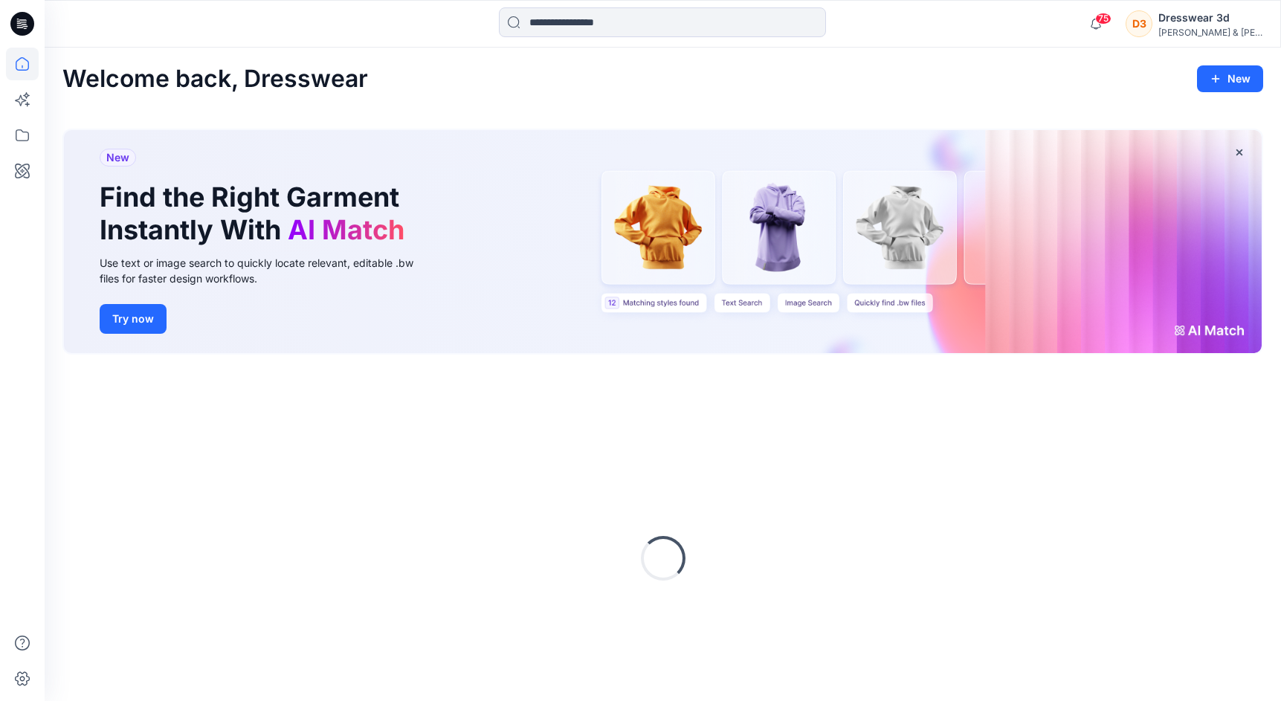 Image resolution: width=1281 pixels, height=701 pixels. Describe the element at coordinates (1210, 18) in the screenshot. I see `div: Dresswear 3d` at that location.